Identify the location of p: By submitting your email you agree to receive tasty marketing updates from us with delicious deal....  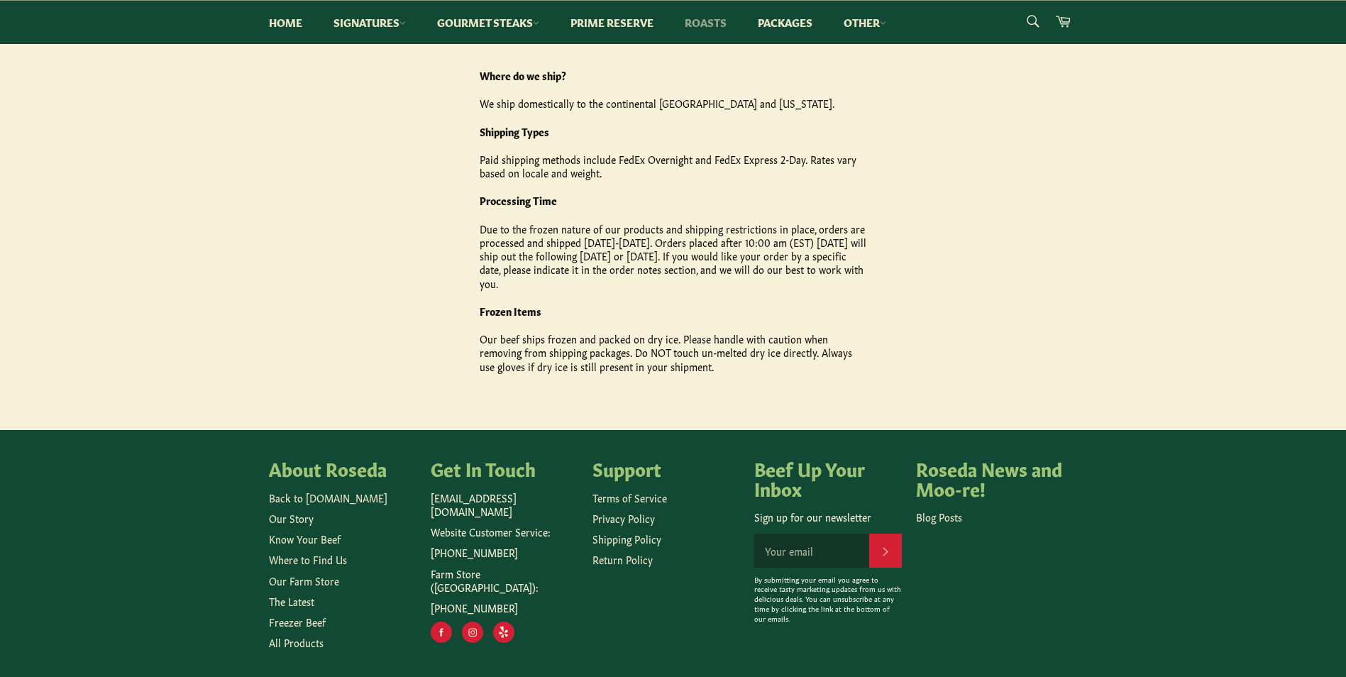
(828, 599).